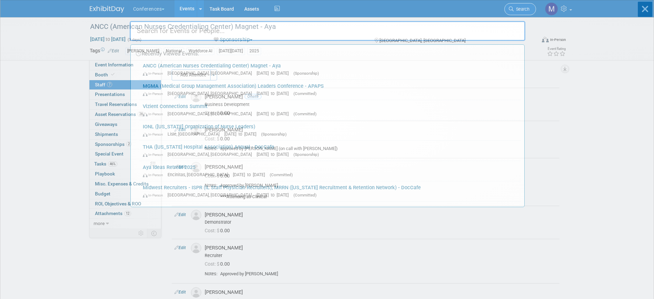 The height and width of the screenshot is (299, 654). I want to click on div: Recently Viewed Events:, so click(328, 52).